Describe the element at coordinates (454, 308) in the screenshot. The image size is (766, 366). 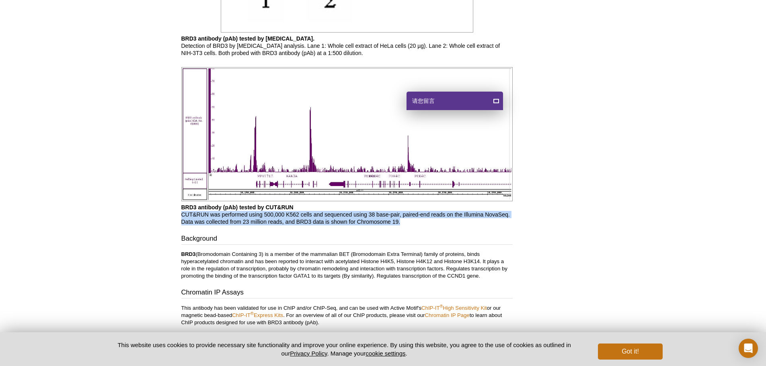
I see `a: ChIP-IT®High Sensitivity Kit` at that location.